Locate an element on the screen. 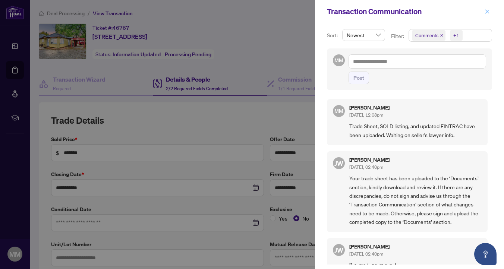 The width and height of the screenshot is (504, 269). span: Requirement is located at coordinates (415, 265).